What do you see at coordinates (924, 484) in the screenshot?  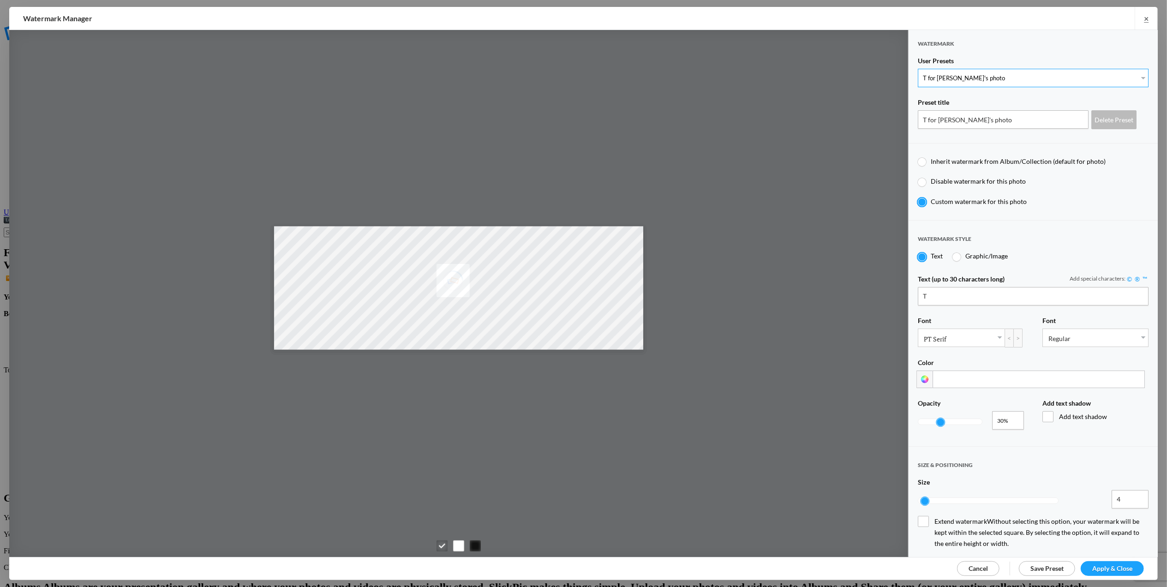 I see `span: Size` at bounding box center [924, 484].